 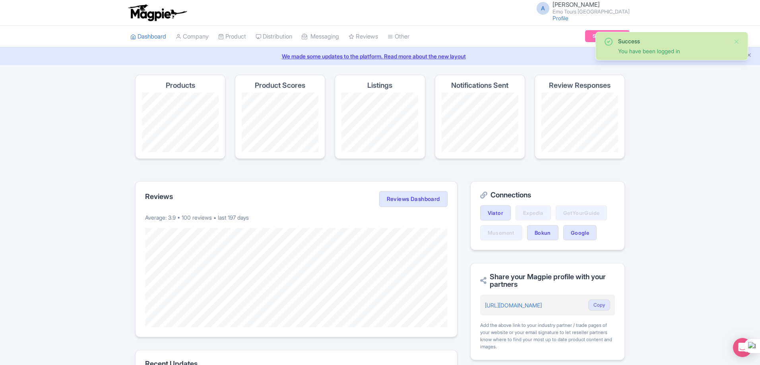 What do you see at coordinates (480, 85) in the screenshot?
I see `h4: Notifications Sent` at bounding box center [480, 85].